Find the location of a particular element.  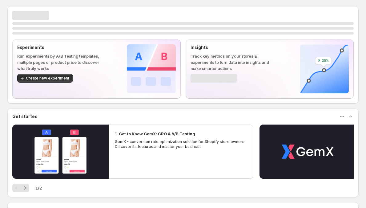

span: Create new experiment is located at coordinates (47, 78).